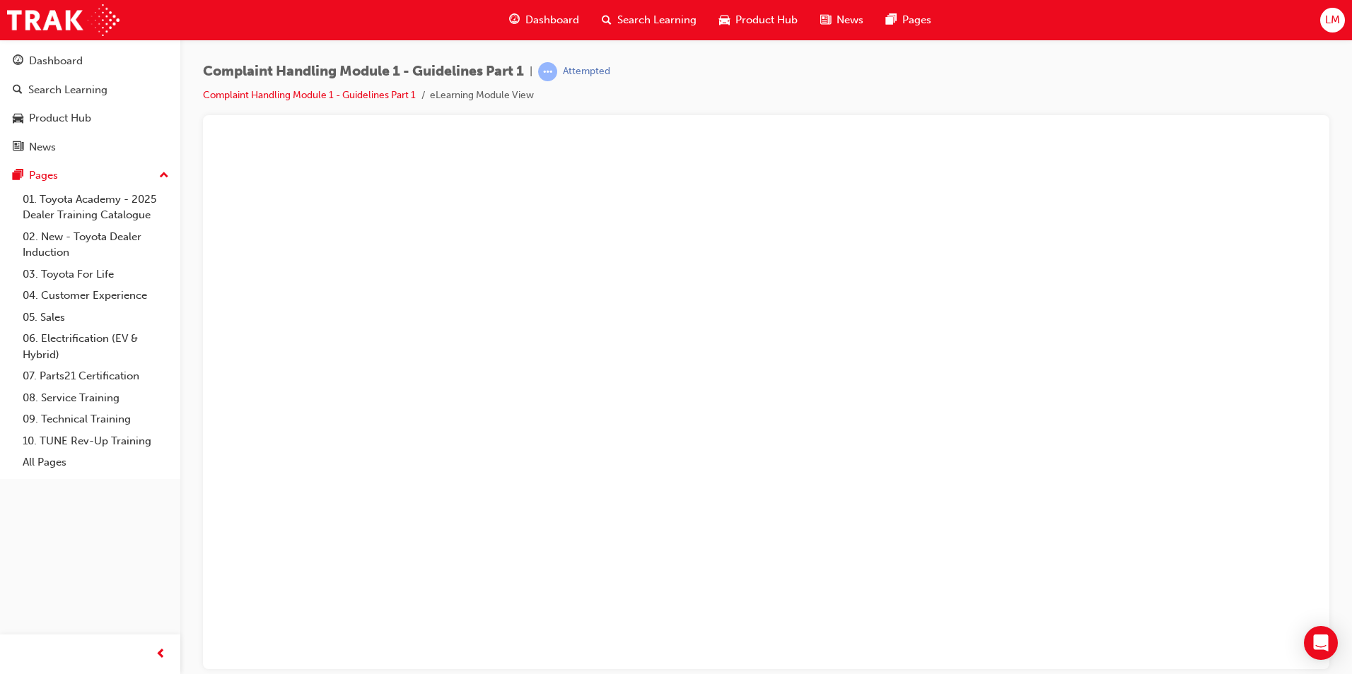 The image size is (1352, 674). What do you see at coordinates (309, 95) in the screenshot?
I see `a: Complaint Handling Module 1 - Guidelines Part 1` at bounding box center [309, 95].